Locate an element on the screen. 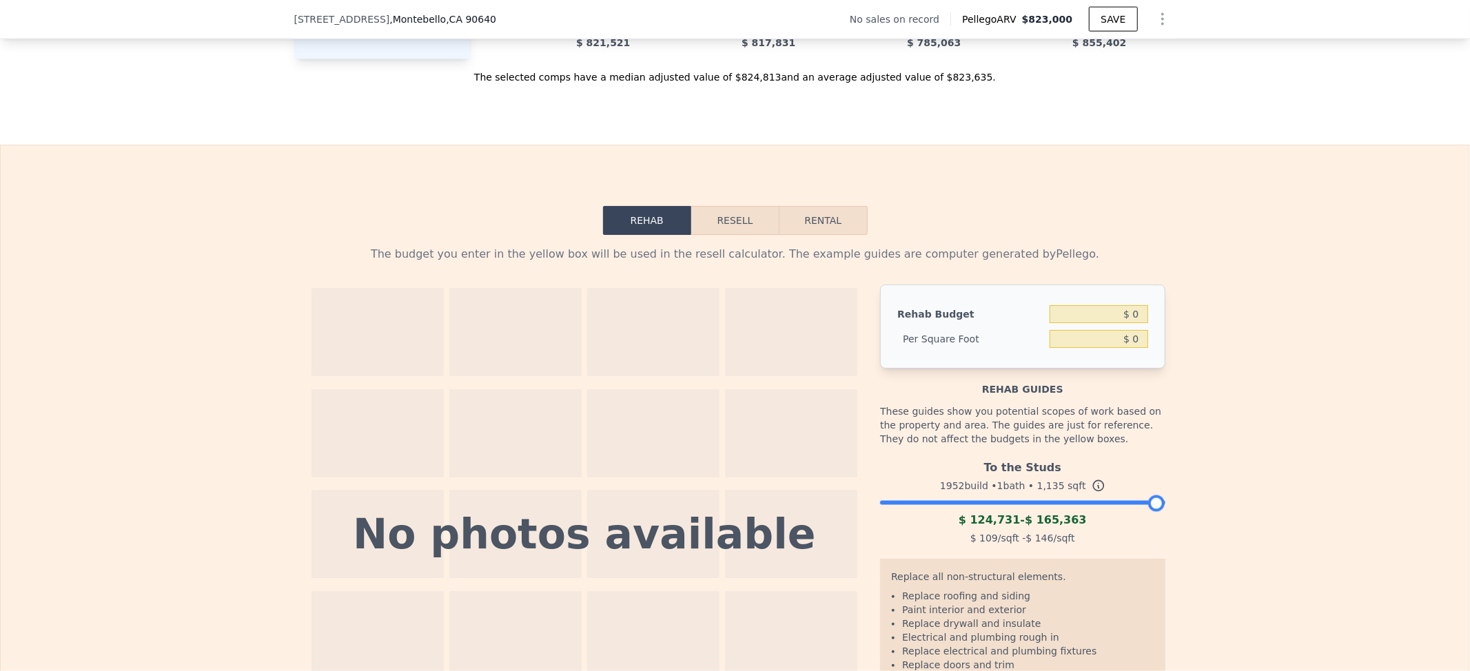 The image size is (1470, 671). button: Rehab is located at coordinates (647, 221).